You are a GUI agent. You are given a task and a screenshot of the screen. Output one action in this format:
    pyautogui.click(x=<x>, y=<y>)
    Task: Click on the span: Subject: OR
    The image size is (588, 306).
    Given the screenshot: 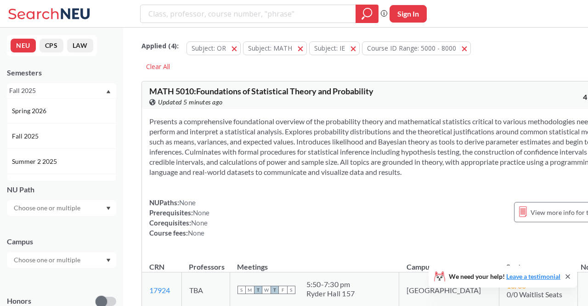 What is the action you would take?
    pyautogui.click(x=209, y=48)
    